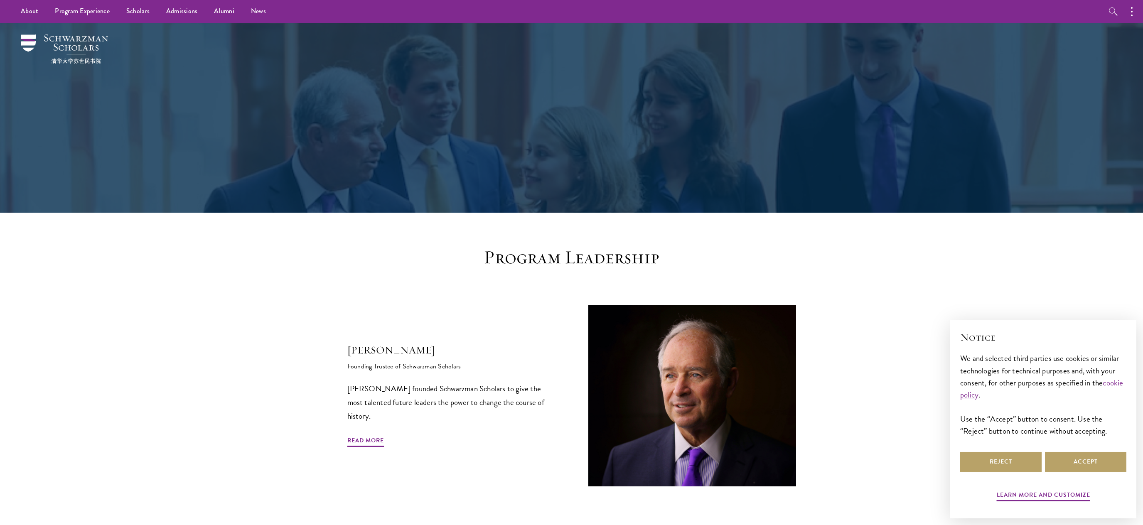 The width and height of the screenshot is (1143, 525). I want to click on a: Read More, so click(366, 442).